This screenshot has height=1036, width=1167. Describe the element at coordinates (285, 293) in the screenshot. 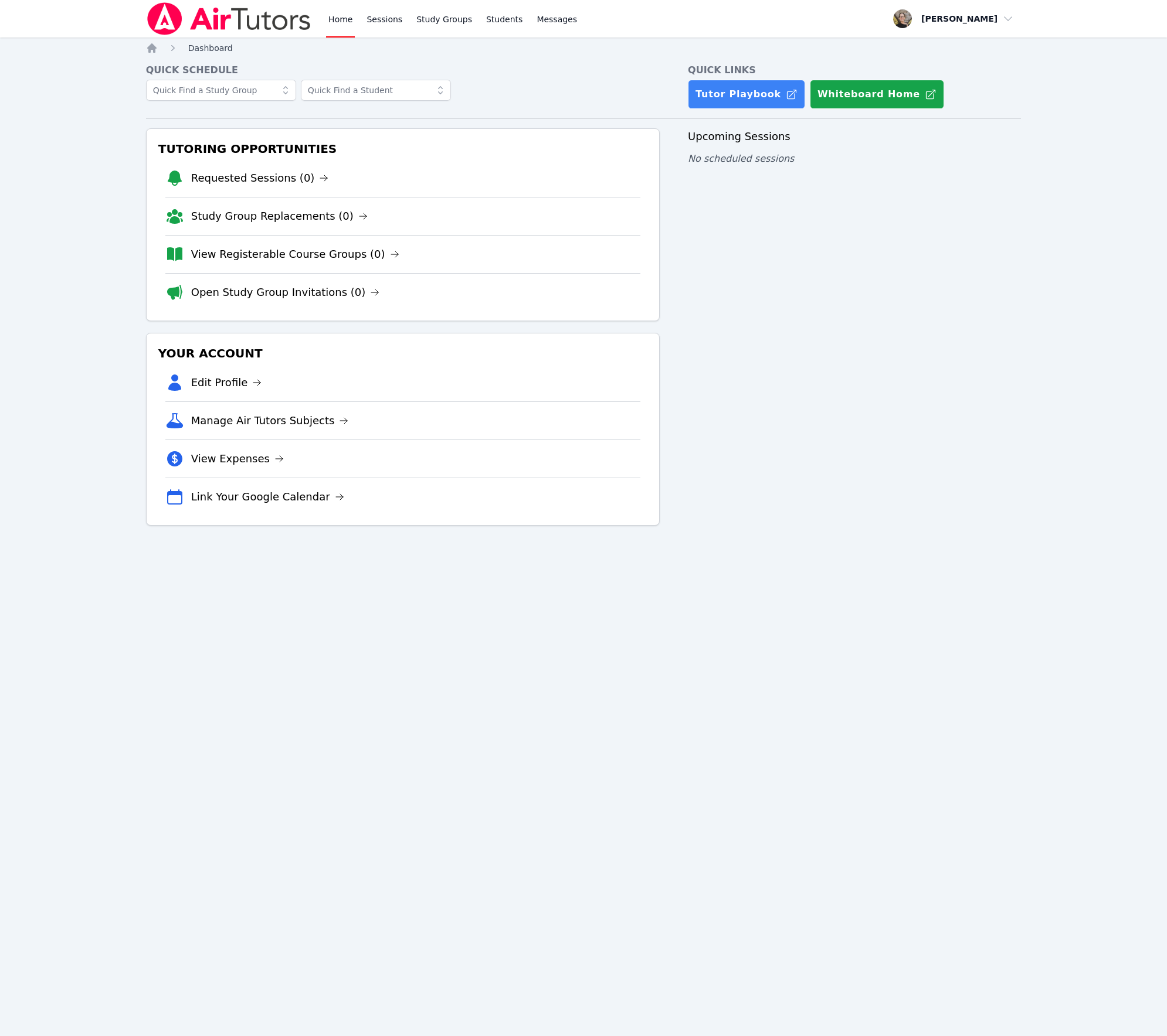

I see `a: Open Study Group Invitations (0)` at that location.